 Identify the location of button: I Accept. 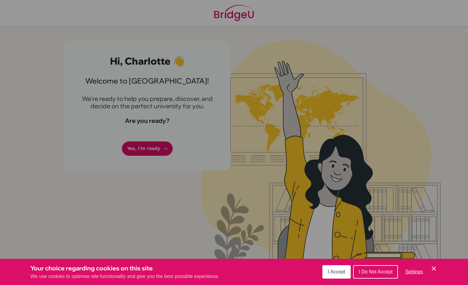
(337, 272).